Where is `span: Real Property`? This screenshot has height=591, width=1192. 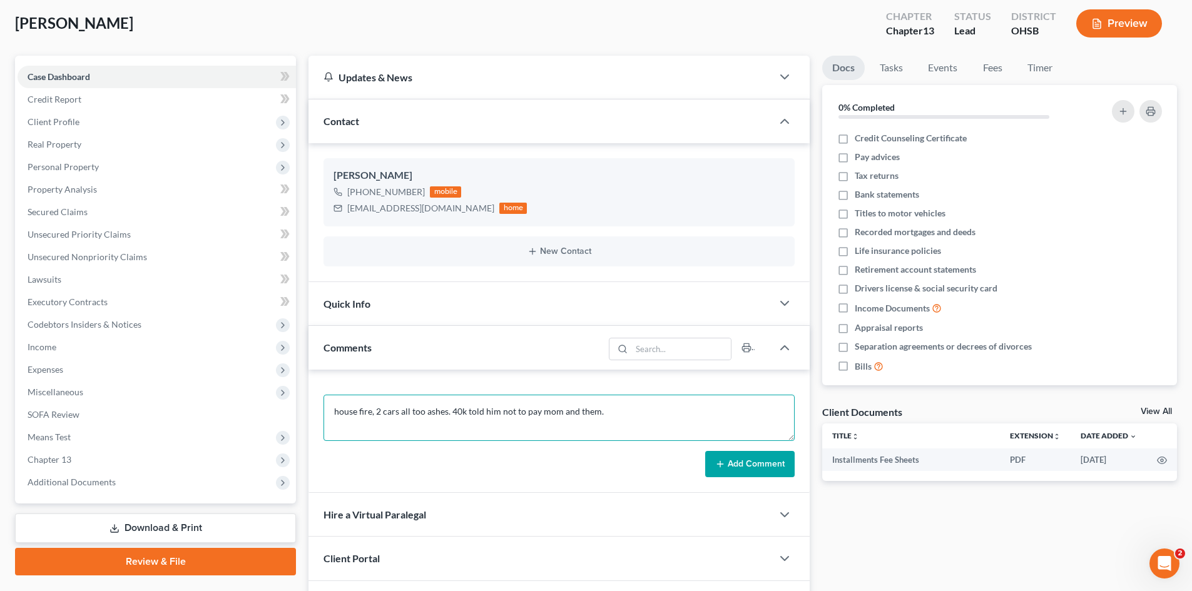
span: Real Property is located at coordinates (54, 144).